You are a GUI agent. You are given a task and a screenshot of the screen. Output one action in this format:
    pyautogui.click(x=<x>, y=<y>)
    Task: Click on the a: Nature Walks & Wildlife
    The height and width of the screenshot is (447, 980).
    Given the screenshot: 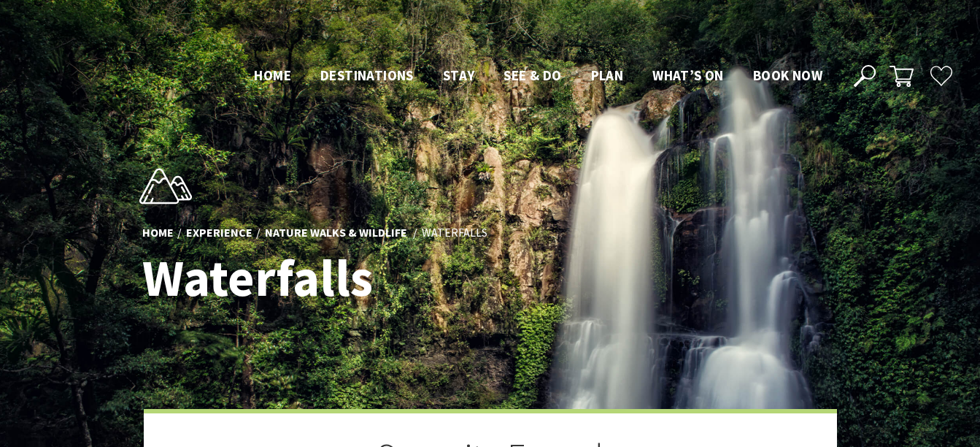 What is the action you would take?
    pyautogui.click(x=336, y=233)
    